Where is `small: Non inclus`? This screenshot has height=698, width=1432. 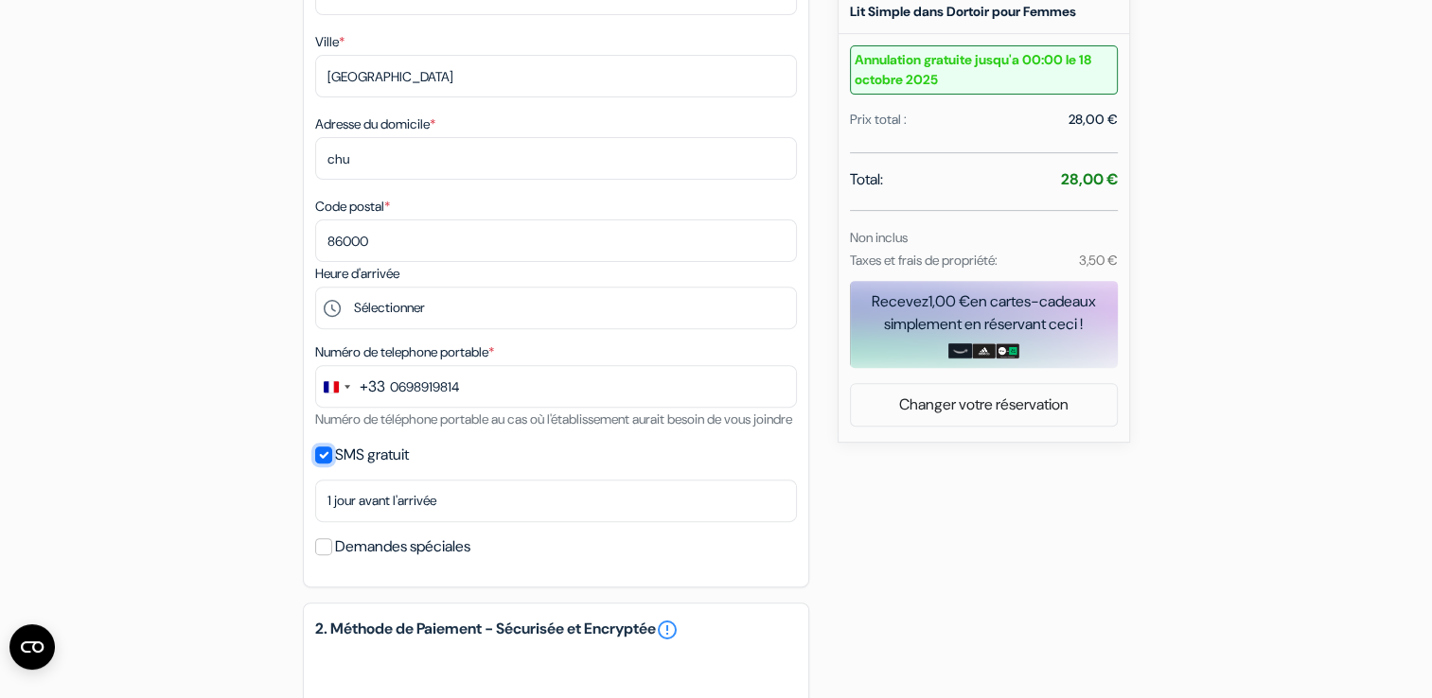 small: Non inclus is located at coordinates (878, 238).